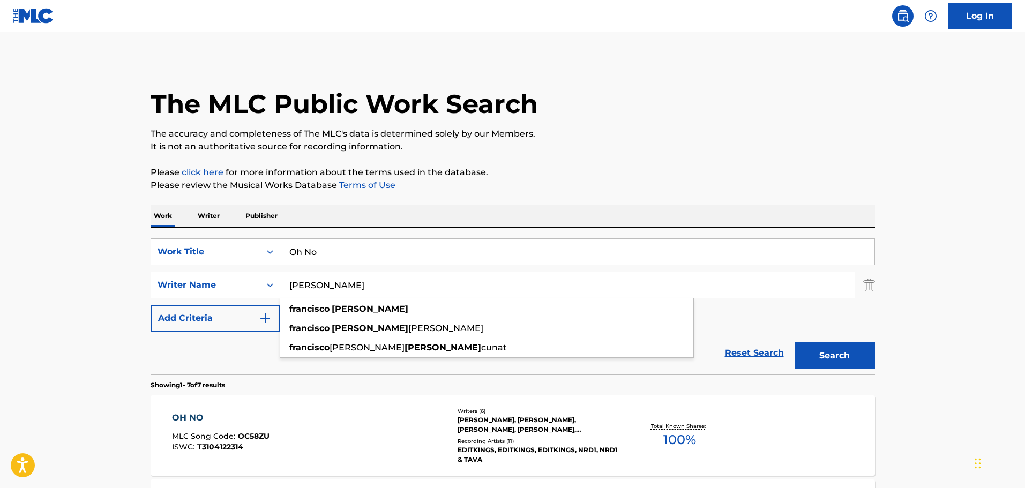  What do you see at coordinates (679, 440) in the screenshot?
I see `span: 100 %` at bounding box center [679, 440].